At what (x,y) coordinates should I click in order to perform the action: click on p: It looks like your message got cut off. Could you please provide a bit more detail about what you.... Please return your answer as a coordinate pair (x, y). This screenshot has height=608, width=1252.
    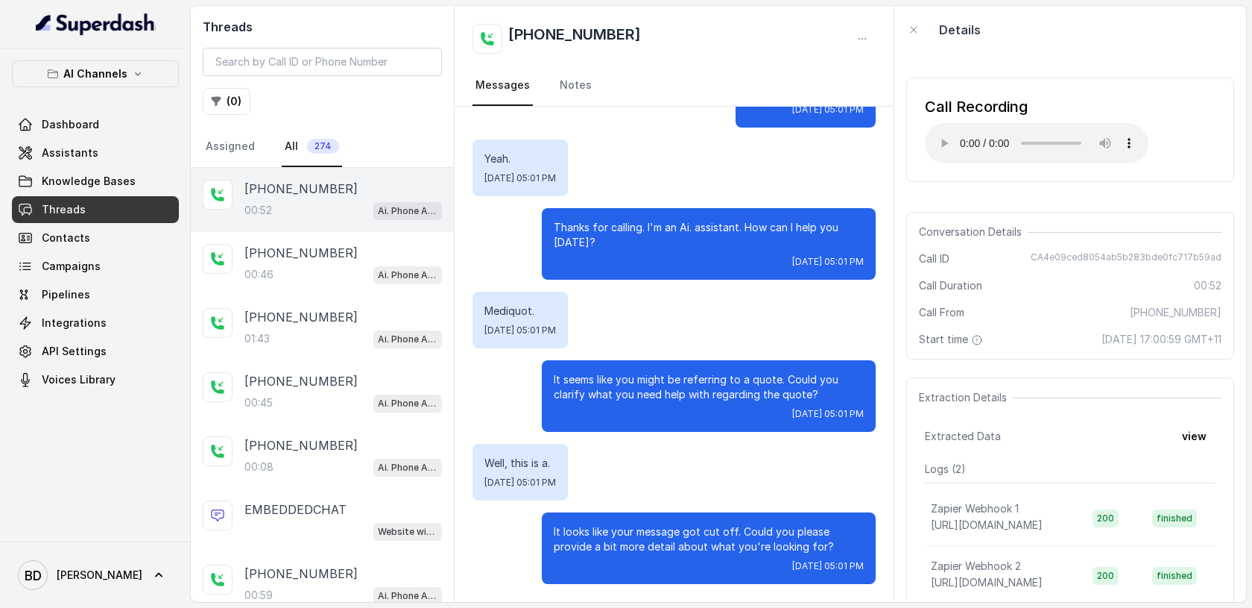
    Looking at the image, I should click on (709, 539).